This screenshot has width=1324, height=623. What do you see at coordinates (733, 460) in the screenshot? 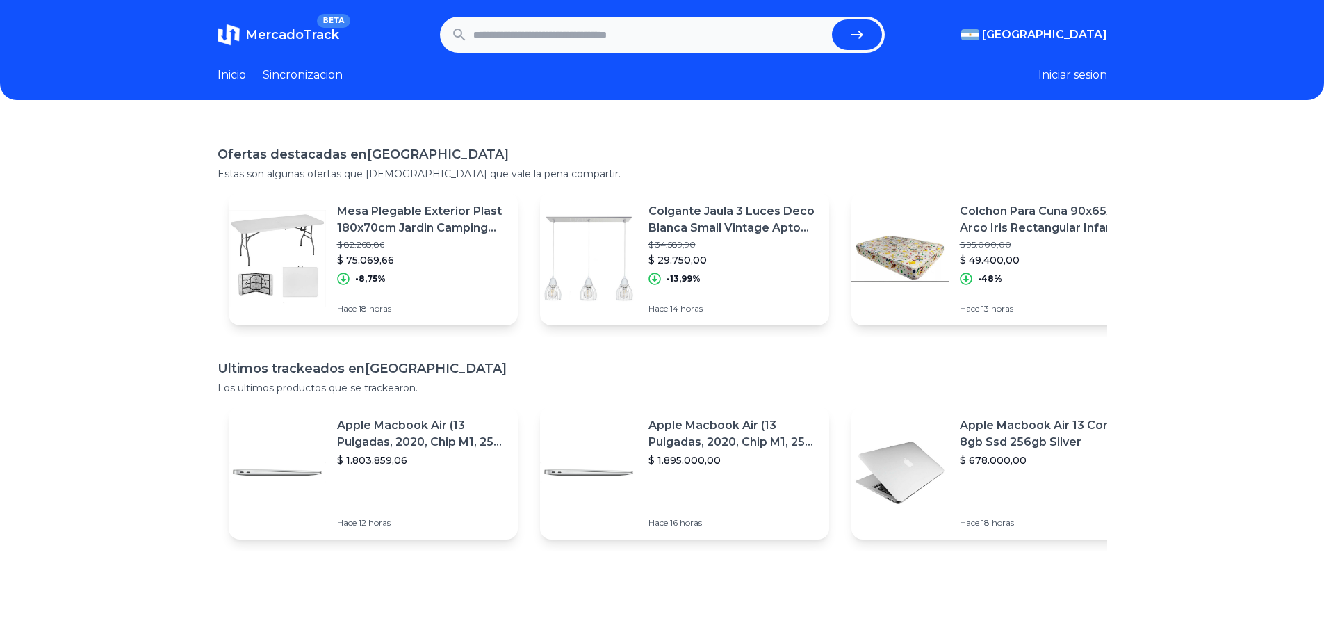
I see `p: $ 1.895.000,00` at bounding box center [733, 460].